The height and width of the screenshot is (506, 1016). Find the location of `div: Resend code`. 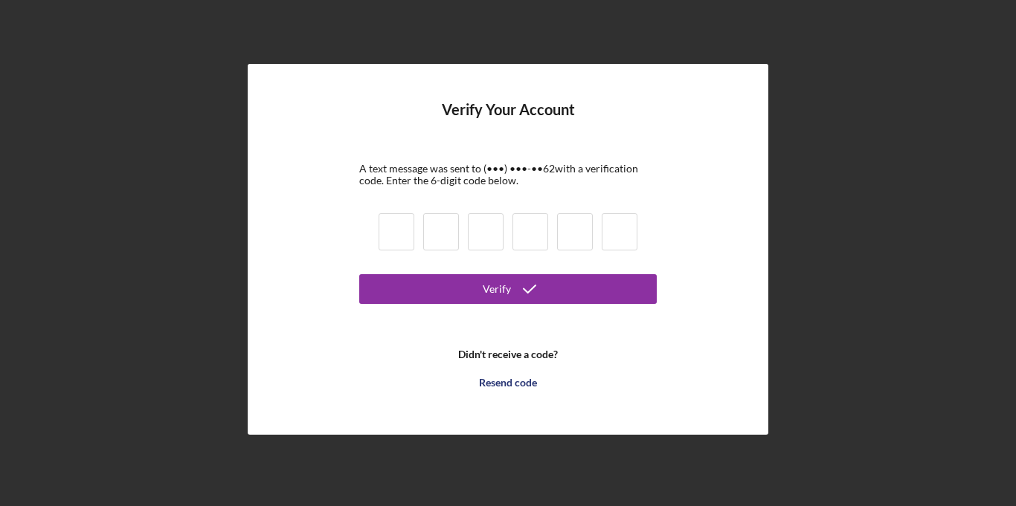

div: Resend code is located at coordinates (508, 383).